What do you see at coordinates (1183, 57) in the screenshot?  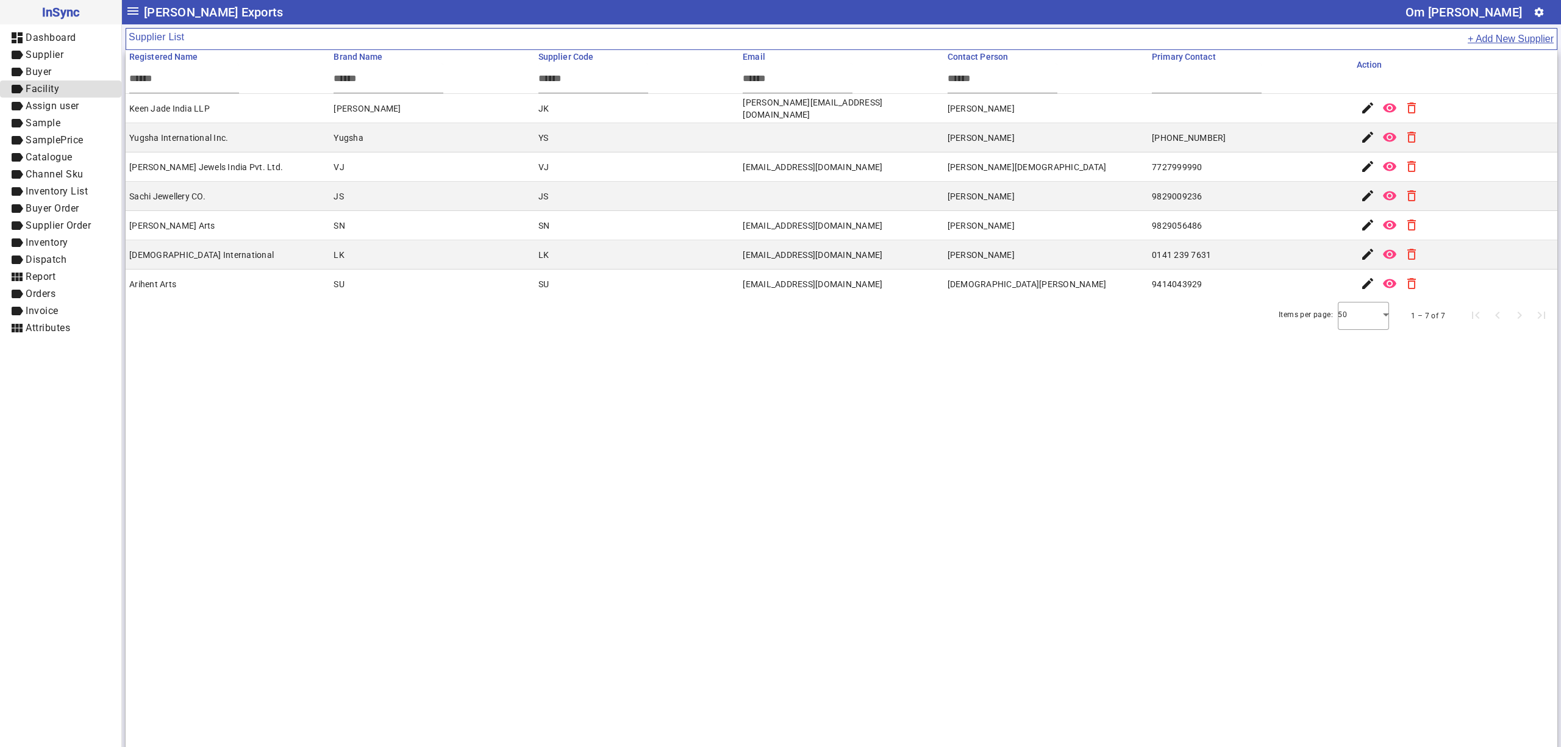 I see `span: Primary Contact` at bounding box center [1183, 57].